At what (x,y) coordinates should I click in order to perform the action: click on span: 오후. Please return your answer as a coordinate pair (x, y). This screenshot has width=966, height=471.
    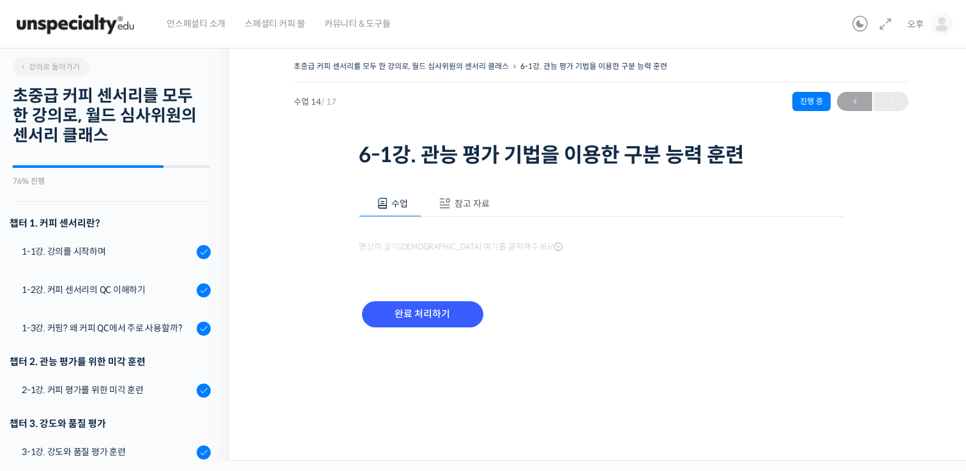
    Looking at the image, I should click on (916, 24).